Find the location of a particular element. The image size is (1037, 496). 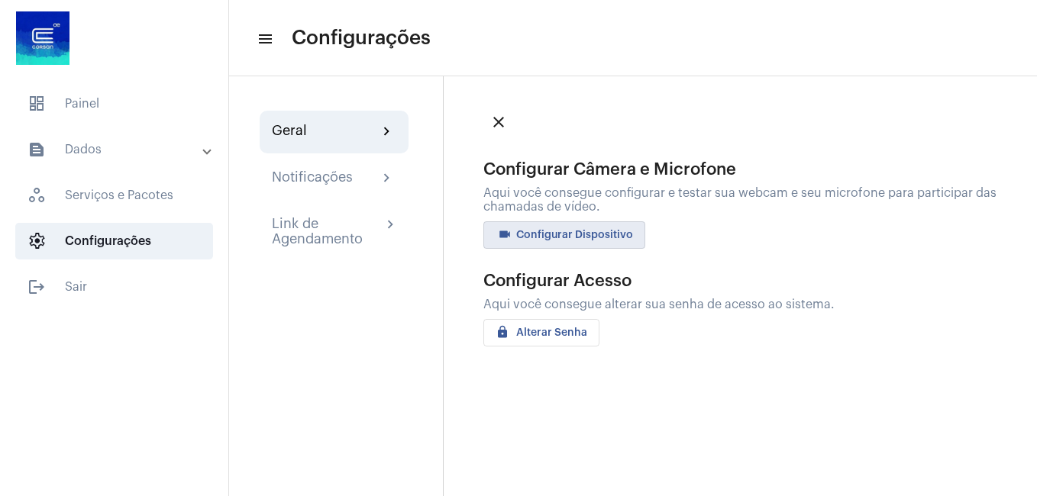

img: d4669ae0-8c07-2337-4f67-34b0df7f5ae4.jpeg is located at coordinates (43, 38).